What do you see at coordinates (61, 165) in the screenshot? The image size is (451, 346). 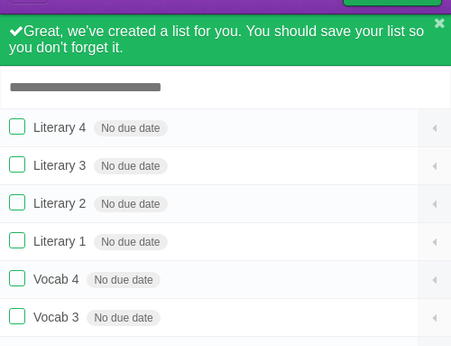 I see `span: Literary 3` at bounding box center [61, 165].